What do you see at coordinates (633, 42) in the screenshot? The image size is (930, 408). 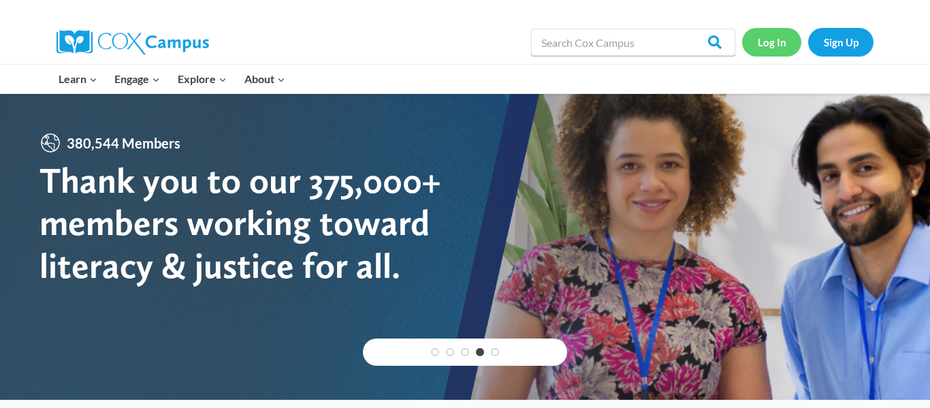 I see `input: Search Cox Campus` at bounding box center [633, 42].